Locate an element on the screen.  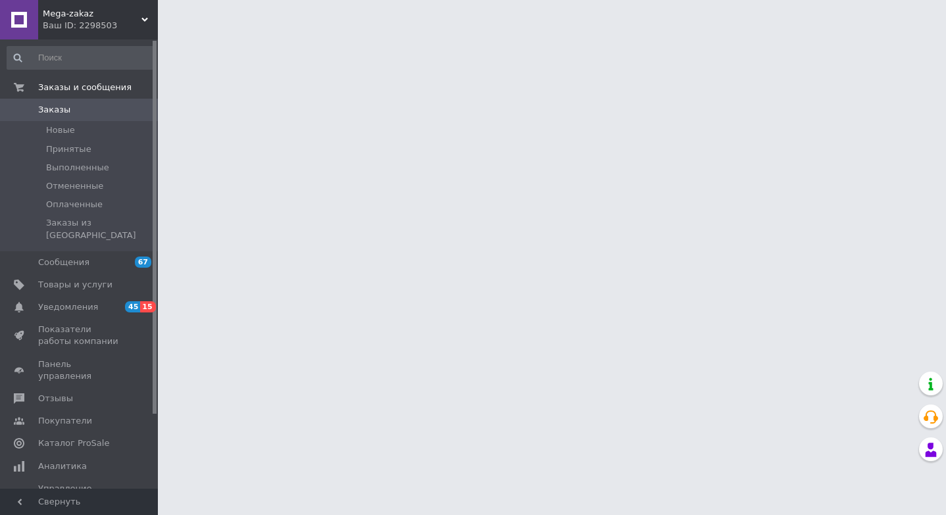
input: Поиск is located at coordinates (81, 58).